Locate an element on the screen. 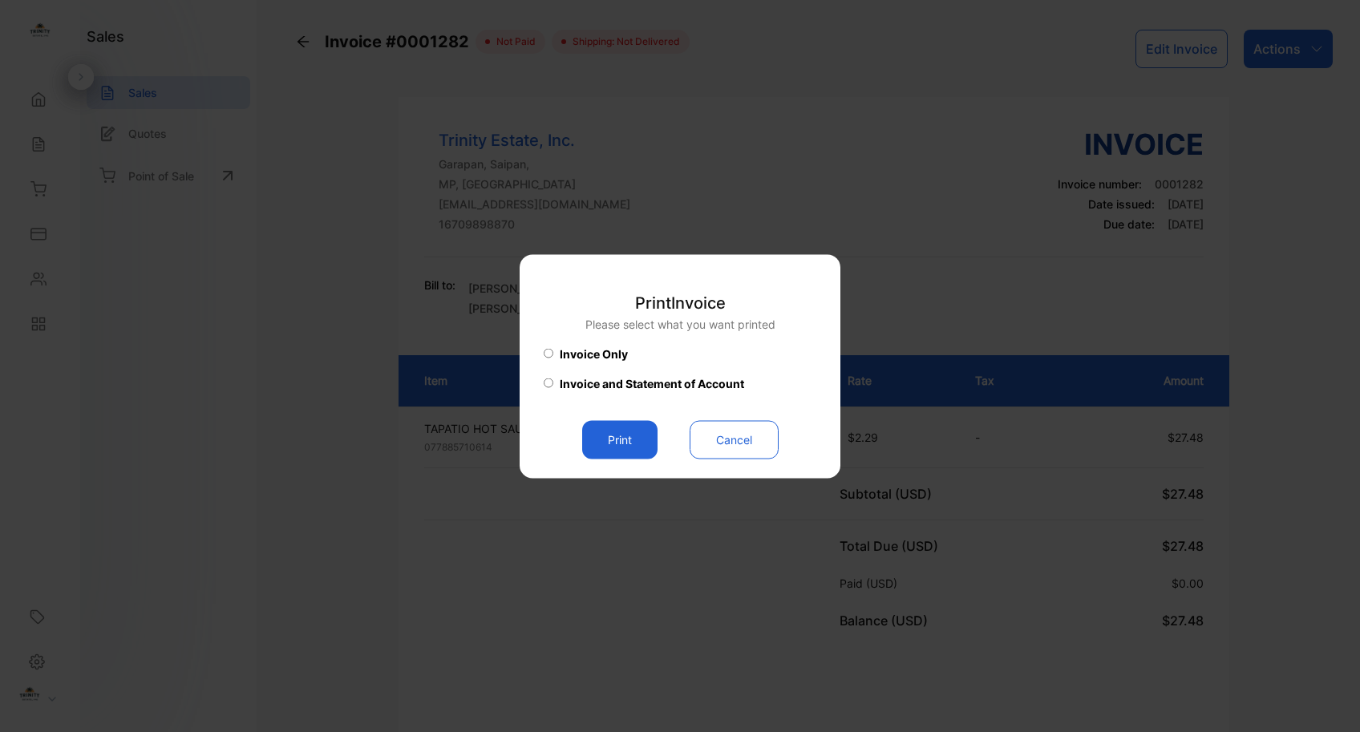 The image size is (1360, 732). p: Please select what you want printed is located at coordinates (680, 323).